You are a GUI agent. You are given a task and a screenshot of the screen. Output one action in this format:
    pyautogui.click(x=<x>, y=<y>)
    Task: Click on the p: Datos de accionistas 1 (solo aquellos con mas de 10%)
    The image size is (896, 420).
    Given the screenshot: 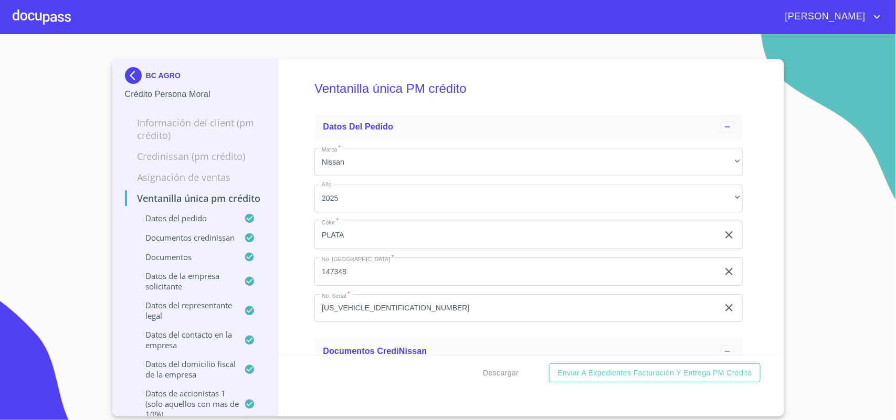 What is the action you would take?
    pyautogui.click(x=185, y=404)
    